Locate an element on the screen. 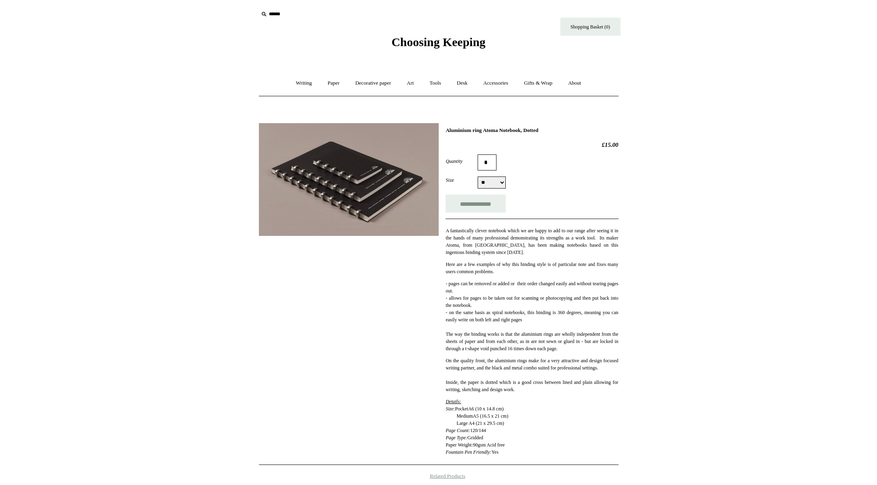 Image resolution: width=877 pixels, height=485 pixels. p: On the quality front, the aluminium rings make for a very attractive and design focused writing p... is located at coordinates (532, 375).